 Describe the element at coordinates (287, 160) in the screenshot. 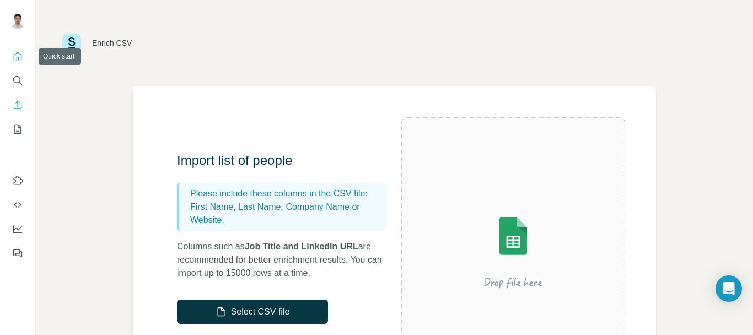

I see `h3: Import list of people` at that location.